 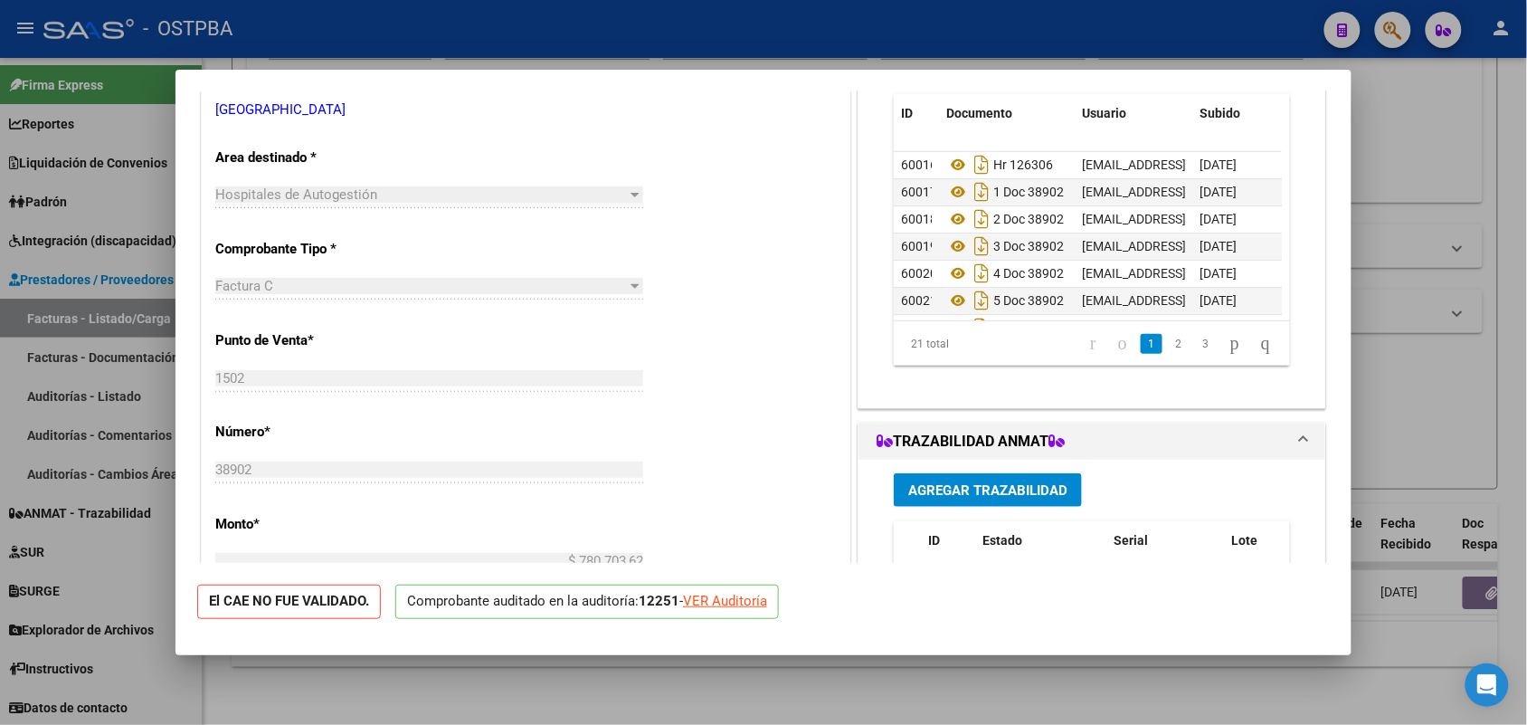 What do you see at coordinates (1152, 344) in the screenshot?
I see `a: 1` at bounding box center [1152, 344].